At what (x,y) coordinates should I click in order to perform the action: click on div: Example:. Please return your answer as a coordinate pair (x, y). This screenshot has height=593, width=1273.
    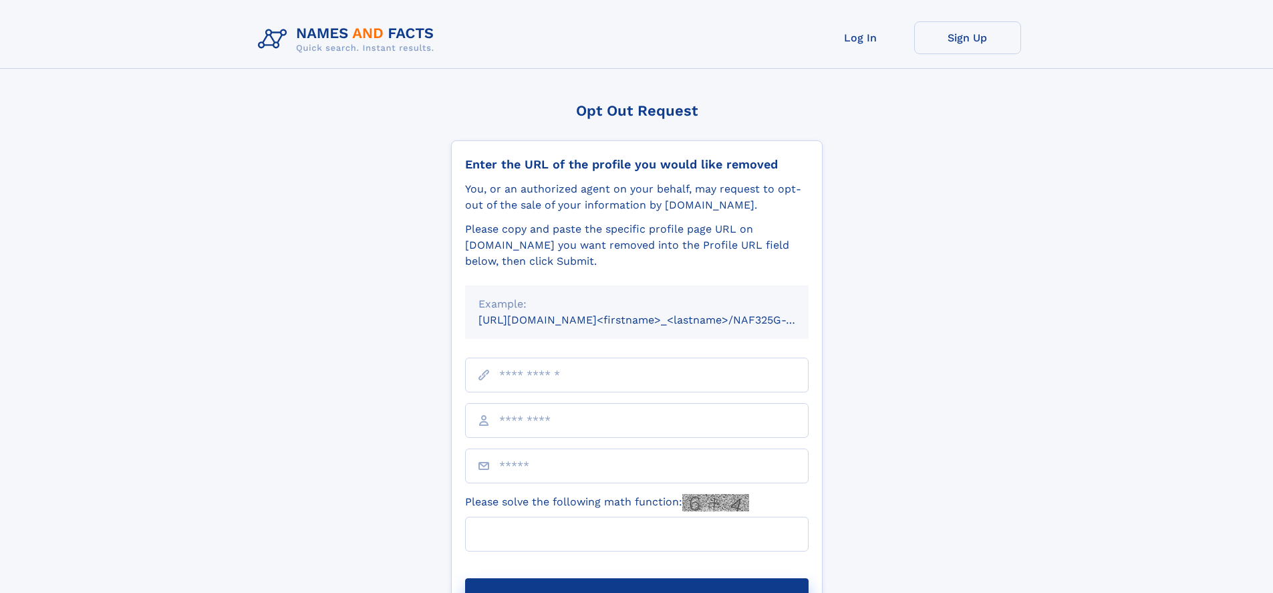
    Looking at the image, I should click on (637, 304).